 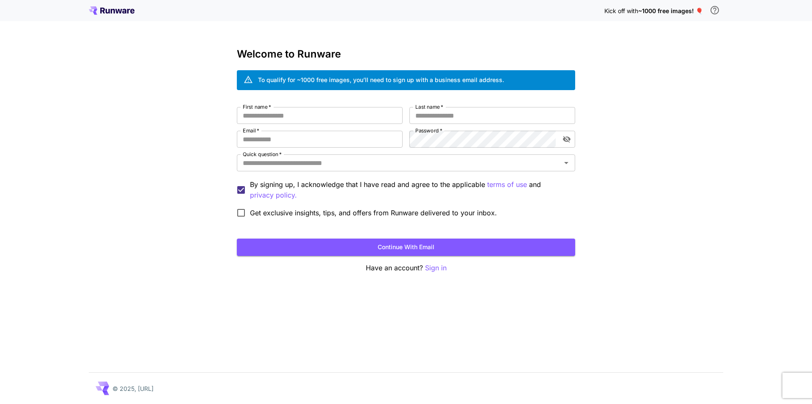 What do you see at coordinates (262, 154) in the screenshot?
I see `label: Quick question` at bounding box center [262, 154].